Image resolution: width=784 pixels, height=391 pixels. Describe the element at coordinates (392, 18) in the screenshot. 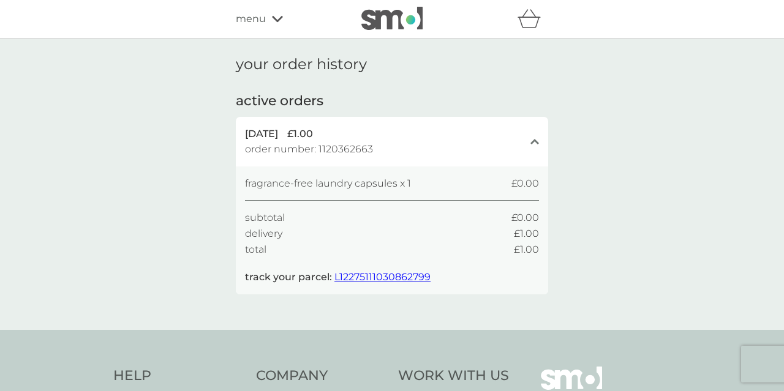

I see `img: smol` at that location.